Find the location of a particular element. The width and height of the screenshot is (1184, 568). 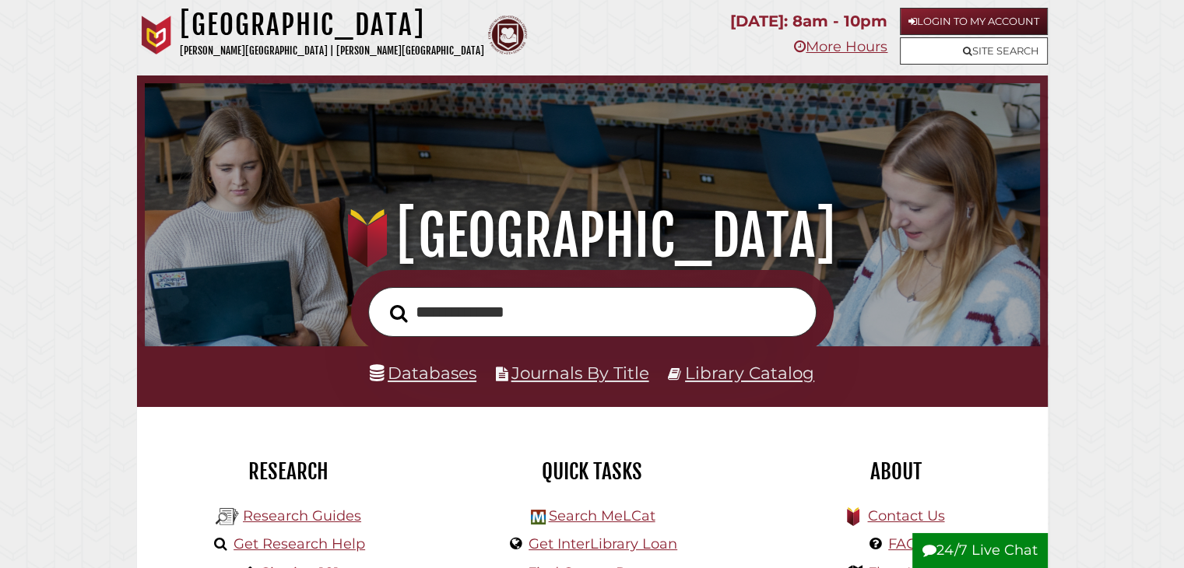

a: Contact Us is located at coordinates (906, 516).